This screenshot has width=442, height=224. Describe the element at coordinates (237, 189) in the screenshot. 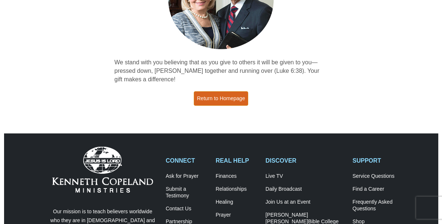

I see `a: Relationships` at that location.